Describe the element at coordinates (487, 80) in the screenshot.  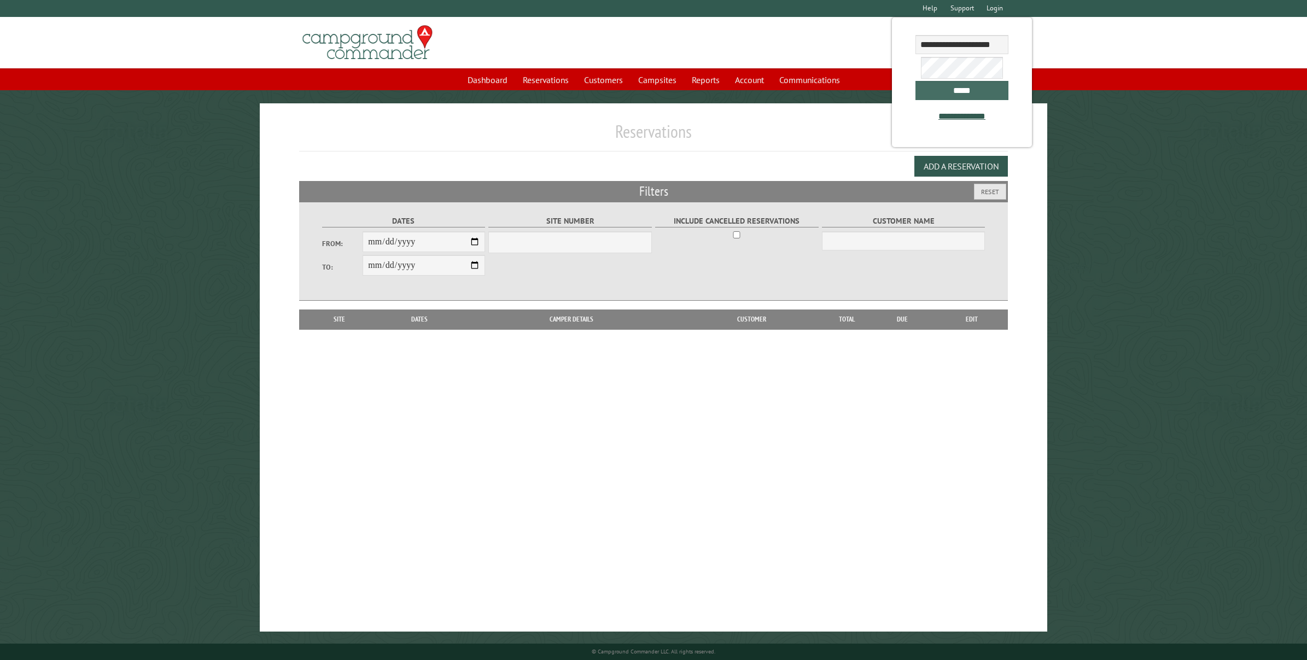
I see `a: Dashboard` at that location.